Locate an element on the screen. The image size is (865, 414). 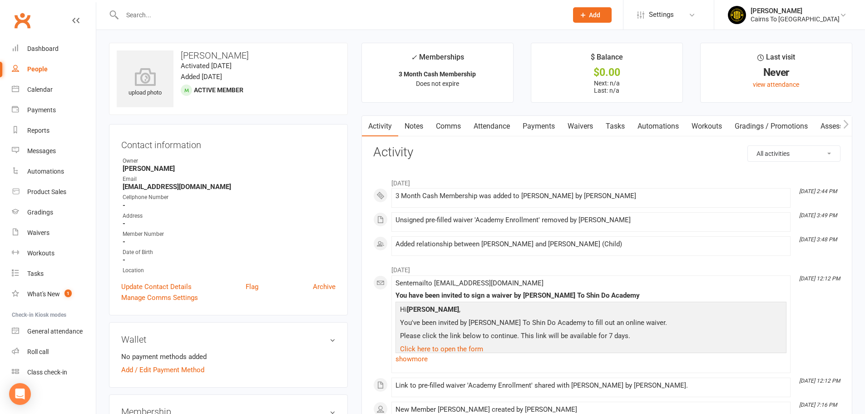
h3: Activity is located at coordinates (607, 152).